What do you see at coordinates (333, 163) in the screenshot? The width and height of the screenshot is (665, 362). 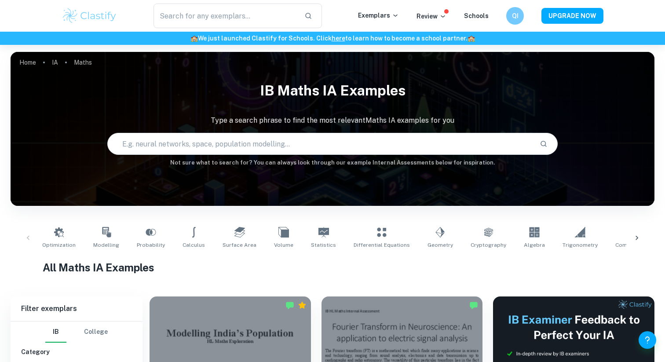 I see `h6: Not sure what to search for? You can always look through our example Internal Assessments below f...` at bounding box center [333, 163].